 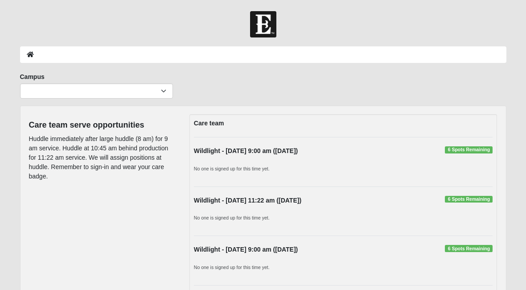 What do you see at coordinates (103, 157) in the screenshot?
I see `p: Huddle immediately after large huddle (8 am) for 9 am service. Huddle at 10:45 am behind producti...` at bounding box center [103, 157].